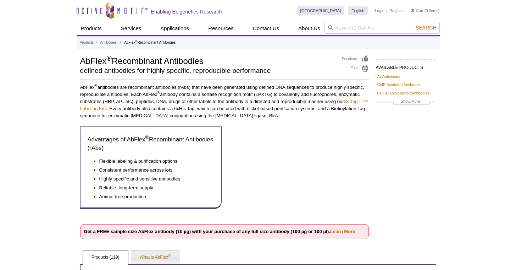 This screenshot has width=516, height=270. I want to click on a: Print, so click(356, 69).